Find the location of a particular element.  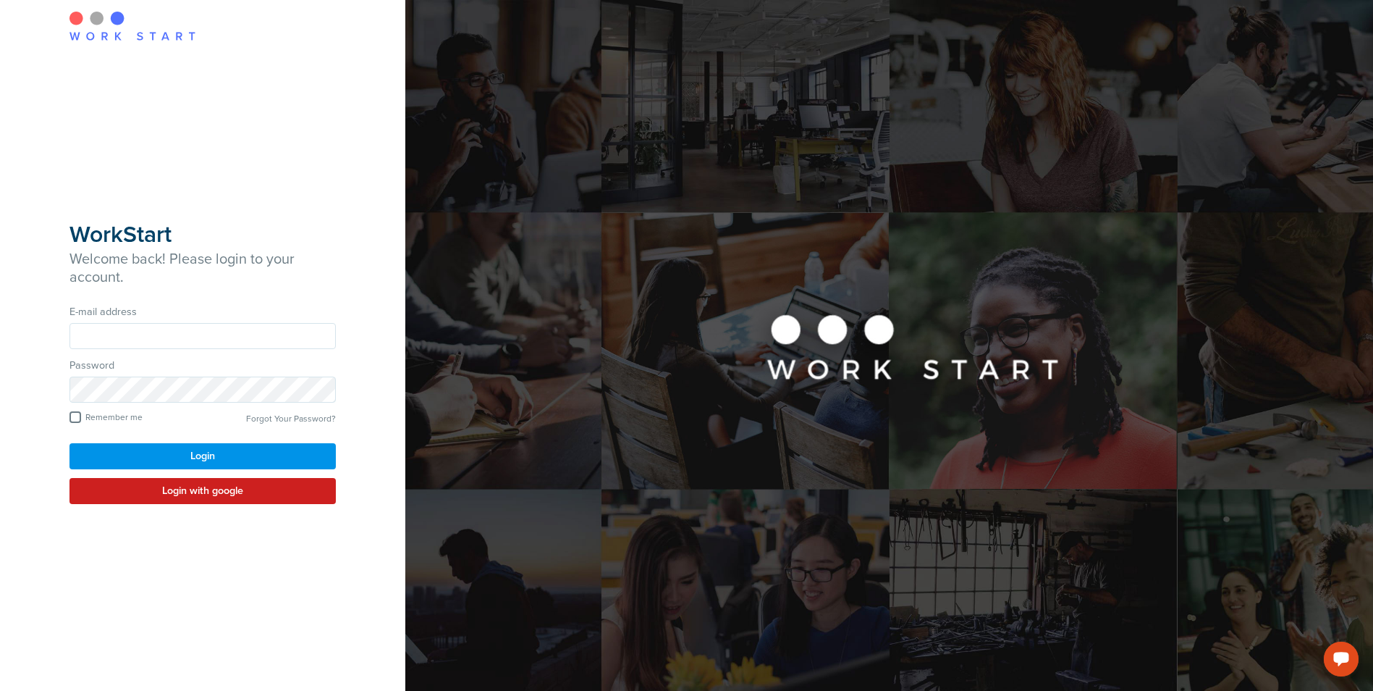

h2: Welcome back! Please login to your account. is located at coordinates (203, 269).